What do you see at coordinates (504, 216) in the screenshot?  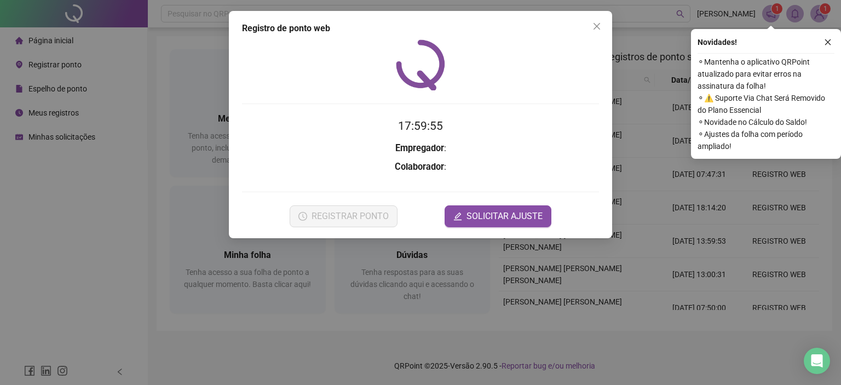 I see `span: SOLICITAR AJUSTE` at bounding box center [504, 216].